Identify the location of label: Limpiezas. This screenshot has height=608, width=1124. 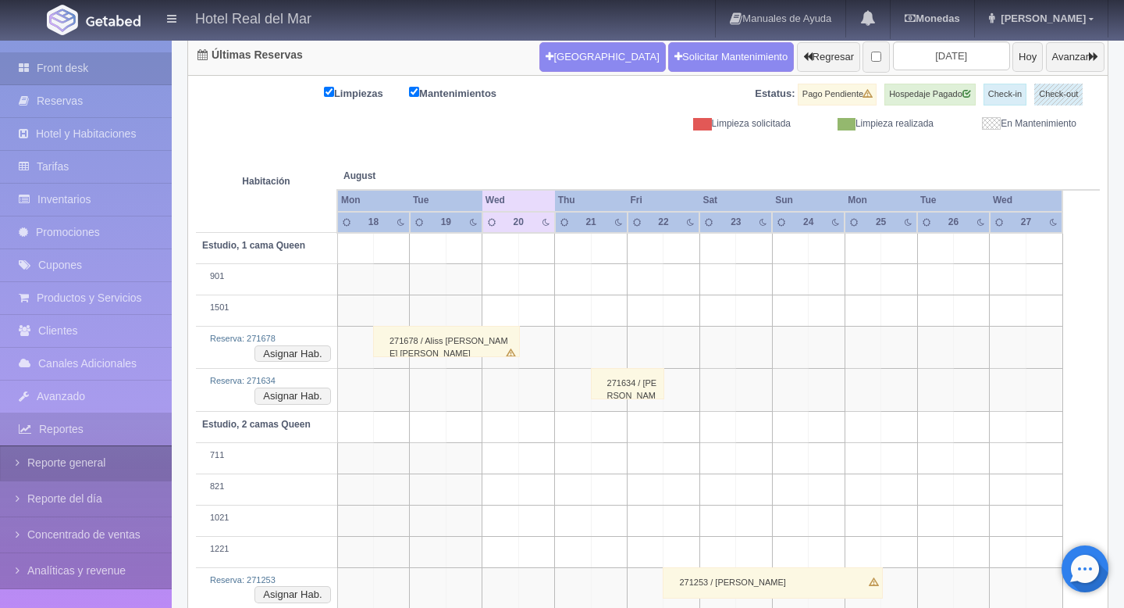
(365, 92).